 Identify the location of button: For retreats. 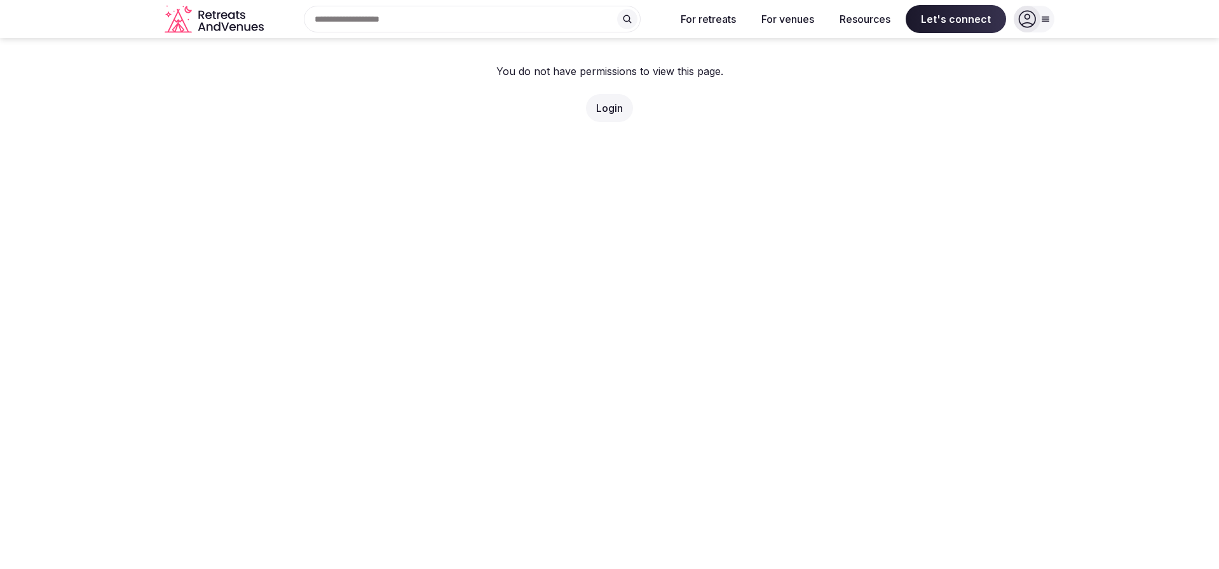
(708, 19).